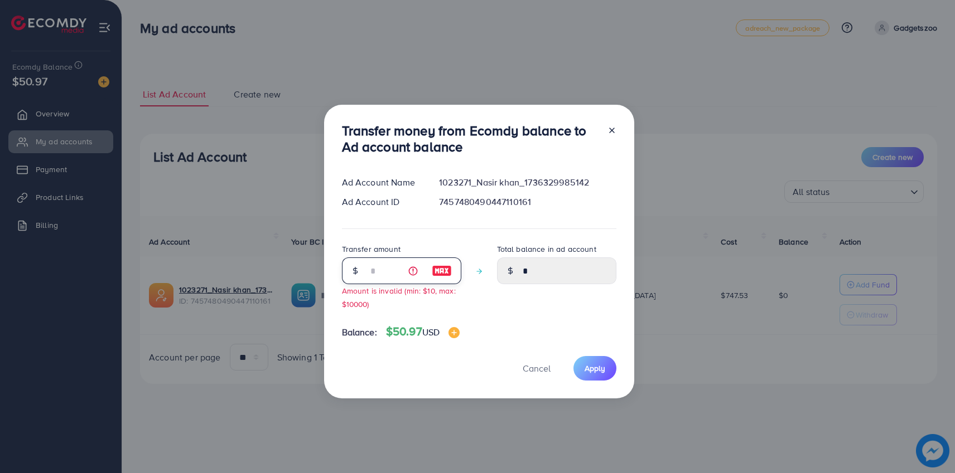  What do you see at coordinates (381, 202) in the screenshot?
I see `div: Ad Account ID` at bounding box center [381, 202].